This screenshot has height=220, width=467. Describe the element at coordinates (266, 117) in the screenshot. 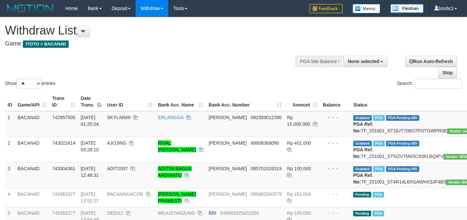

I see `span: Copy 082359012390 to clipboard` at that location.